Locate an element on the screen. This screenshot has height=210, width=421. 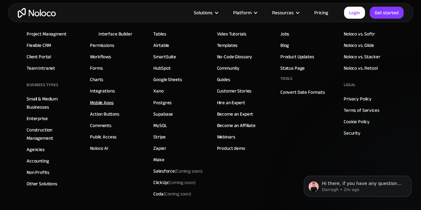
a: Flexible CRM is located at coordinates (39, 45).